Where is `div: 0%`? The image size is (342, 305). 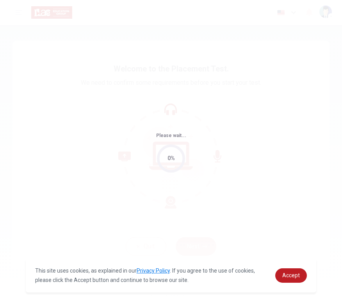 div: 0% is located at coordinates (171, 158).